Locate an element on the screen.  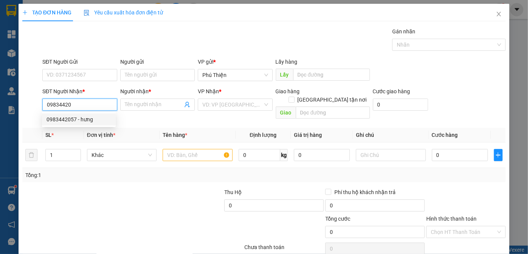
button: delete is located at coordinates (31, 155).